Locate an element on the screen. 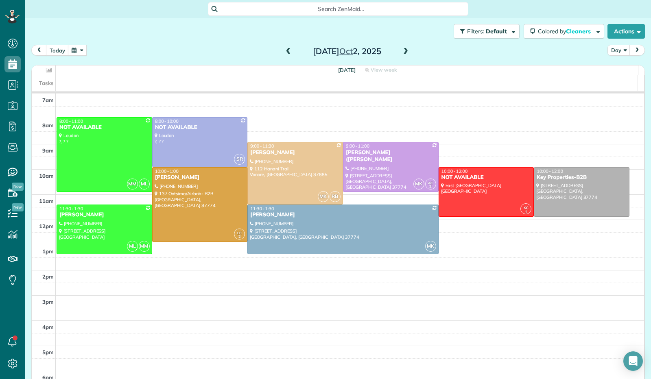 The height and width of the screenshot is (379, 651). span: 10:00 - 1:00 is located at coordinates (167, 171).